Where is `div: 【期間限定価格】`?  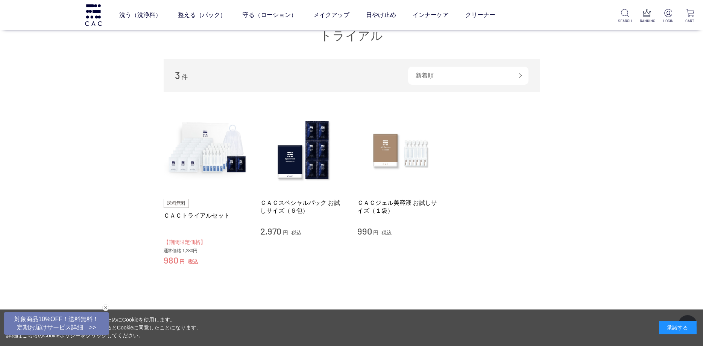
div: 【期間限定価格】 is located at coordinates (206, 242).